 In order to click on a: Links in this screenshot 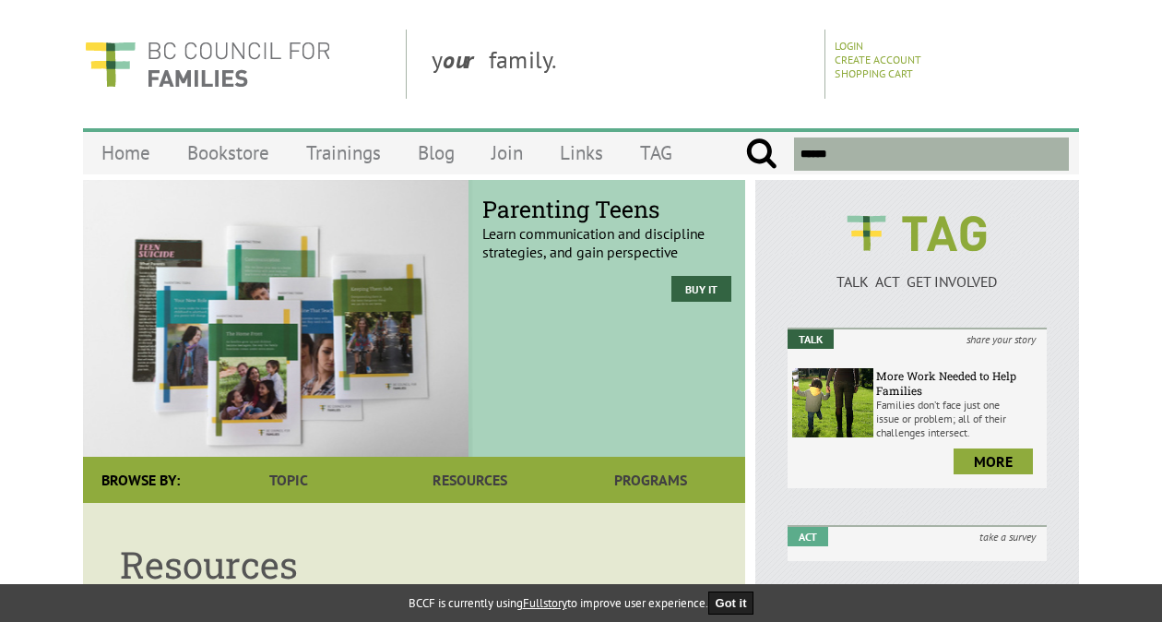, I will do `click(581, 152)`.